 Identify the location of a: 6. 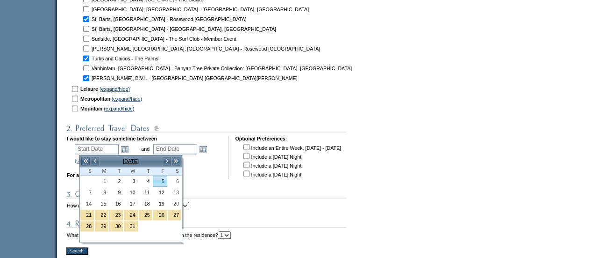
(174, 181).